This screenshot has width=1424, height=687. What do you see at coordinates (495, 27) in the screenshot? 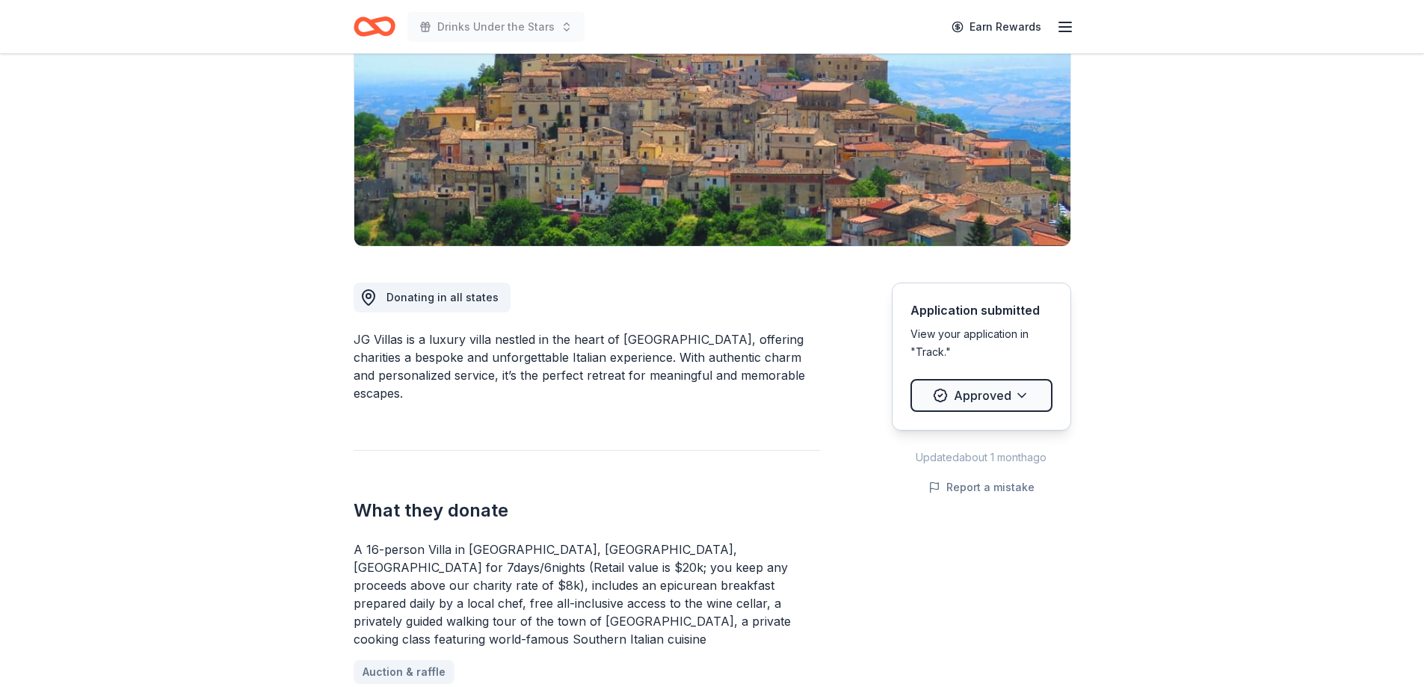
I see `span: Drinks Under the Stars` at bounding box center [495, 27].